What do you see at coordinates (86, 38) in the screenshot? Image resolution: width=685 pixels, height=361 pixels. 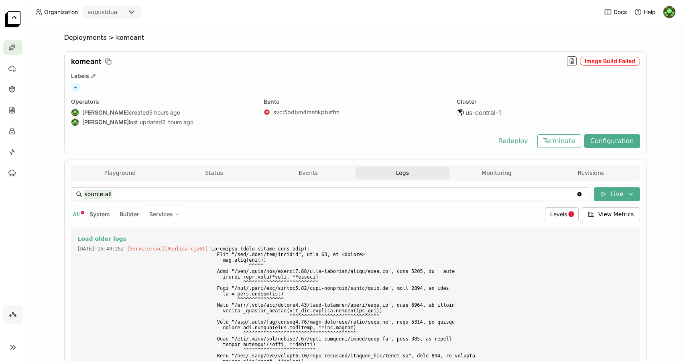 I see `span: Deployments` at bounding box center [86, 38].